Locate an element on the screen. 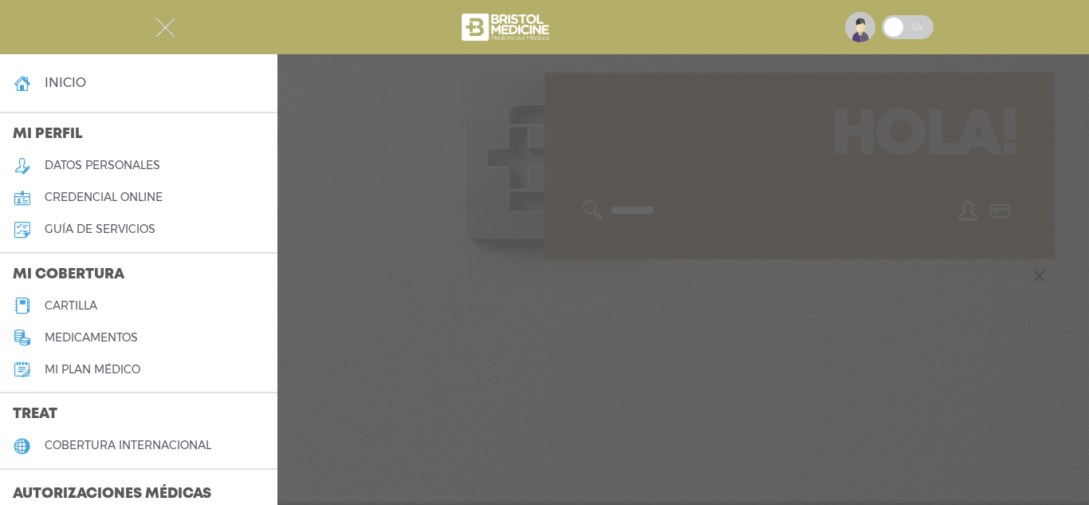 This screenshot has width=1089, height=505. h5: cobertura internacional is located at coordinates (128, 445).